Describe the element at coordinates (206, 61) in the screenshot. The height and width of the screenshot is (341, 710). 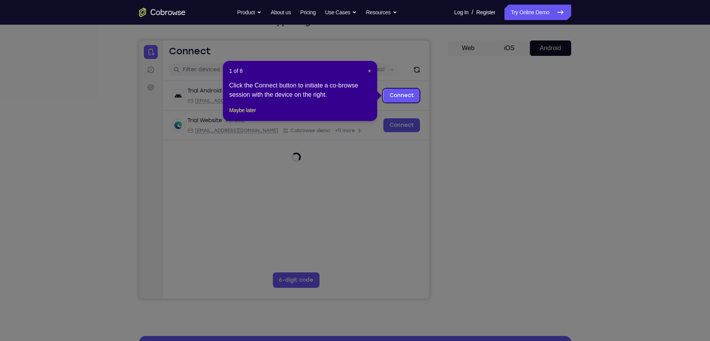
I see `span: +14 more` at that location.